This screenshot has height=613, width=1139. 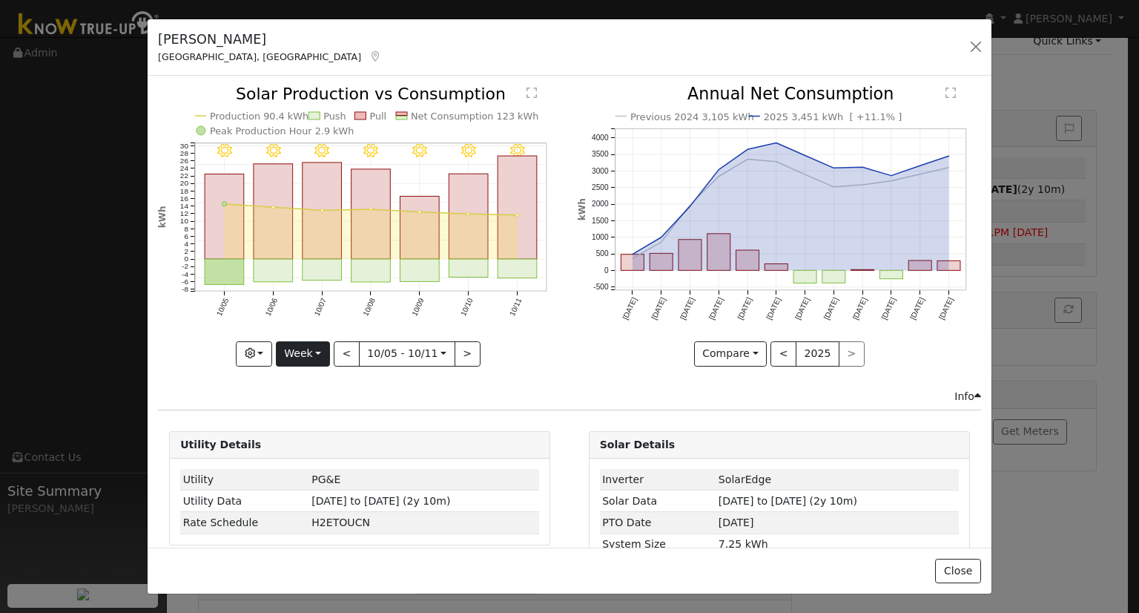 I want to click on text: 2000, so click(x=600, y=204).